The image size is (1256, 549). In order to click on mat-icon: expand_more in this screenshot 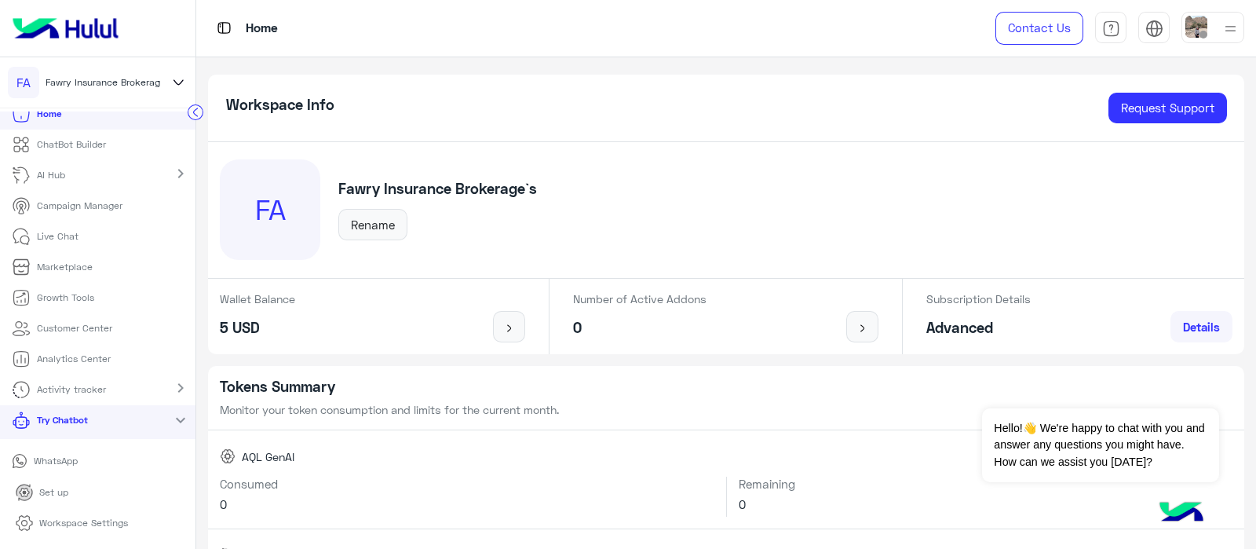, I will do `click(181, 420)`.